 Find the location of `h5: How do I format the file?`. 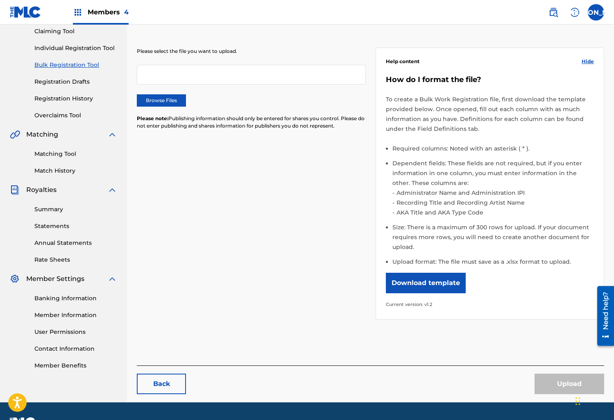

h5: How do I format the file? is located at coordinates (490, 80).